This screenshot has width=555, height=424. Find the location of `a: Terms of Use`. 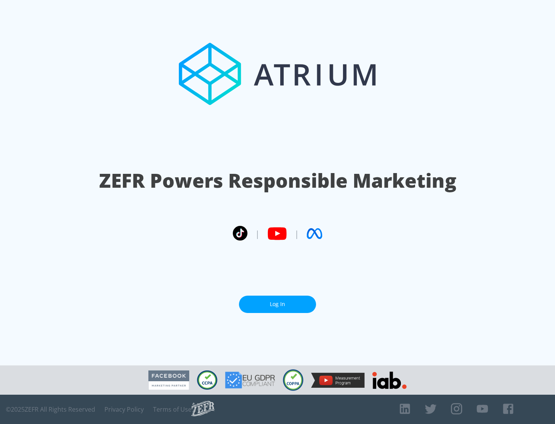

a: Terms of Use is located at coordinates (172, 410).